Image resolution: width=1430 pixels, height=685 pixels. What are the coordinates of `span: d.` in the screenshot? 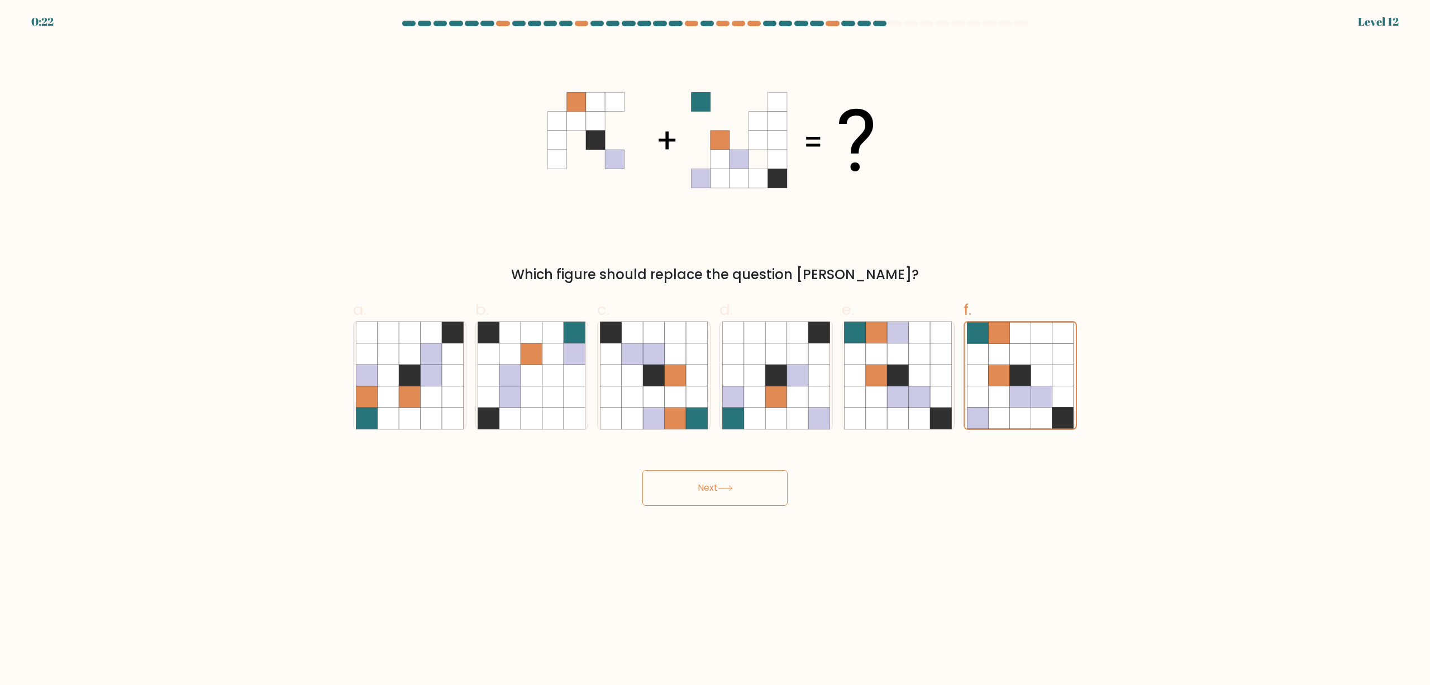 It's located at (726, 309).